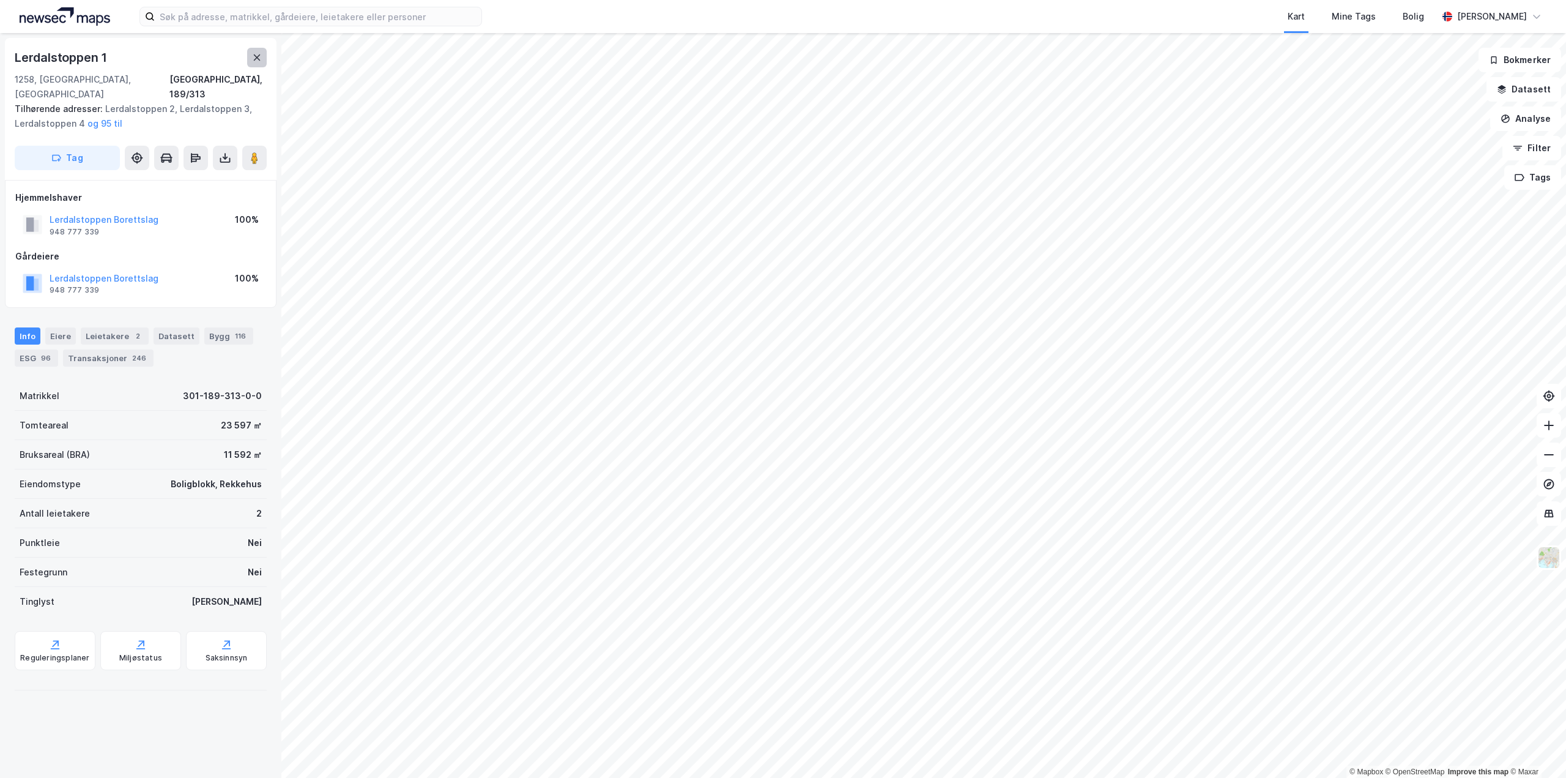 The height and width of the screenshot is (778, 1566). What do you see at coordinates (1354, 17) in the screenshot?
I see `div: Mine Tags` at bounding box center [1354, 17].